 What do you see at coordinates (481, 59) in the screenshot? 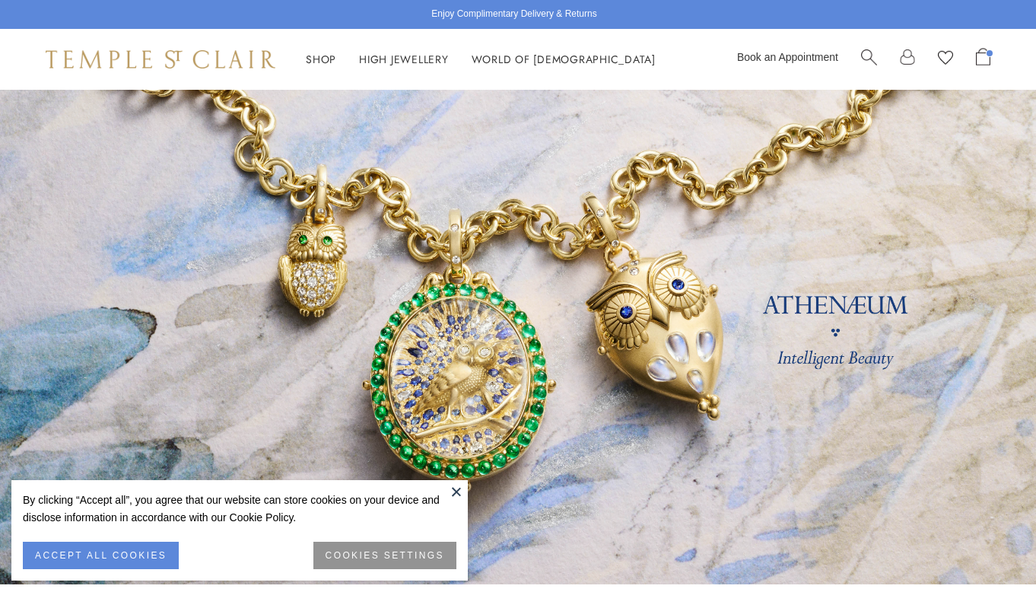
I see `nav: Main navigation` at bounding box center [481, 59].